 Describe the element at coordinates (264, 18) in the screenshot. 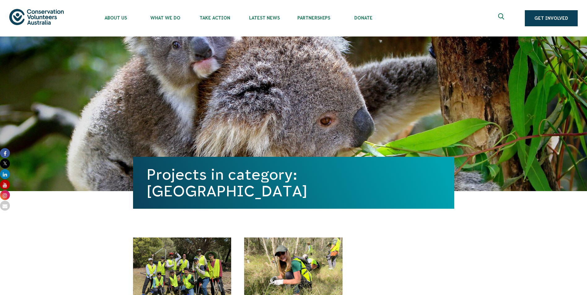

I see `span: Latest News` at that location.